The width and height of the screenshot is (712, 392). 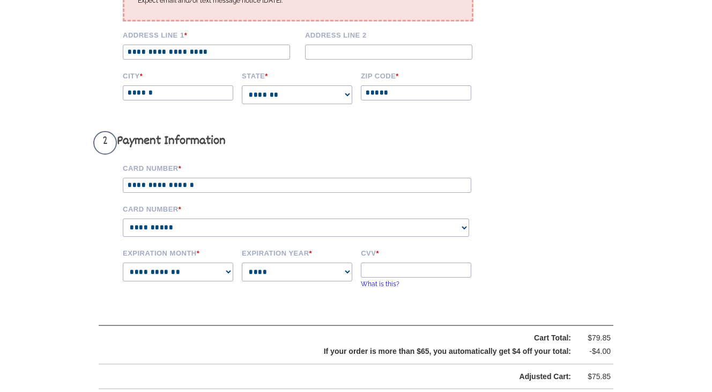 I want to click on div: Adjusted Cart:, so click(x=349, y=376).